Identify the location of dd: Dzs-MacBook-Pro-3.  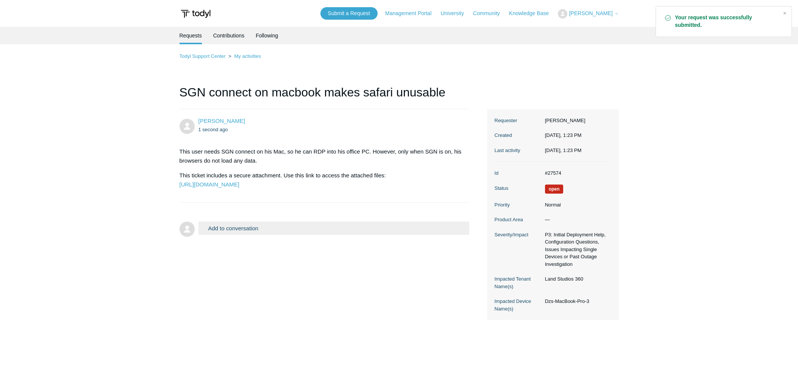
(576, 302).